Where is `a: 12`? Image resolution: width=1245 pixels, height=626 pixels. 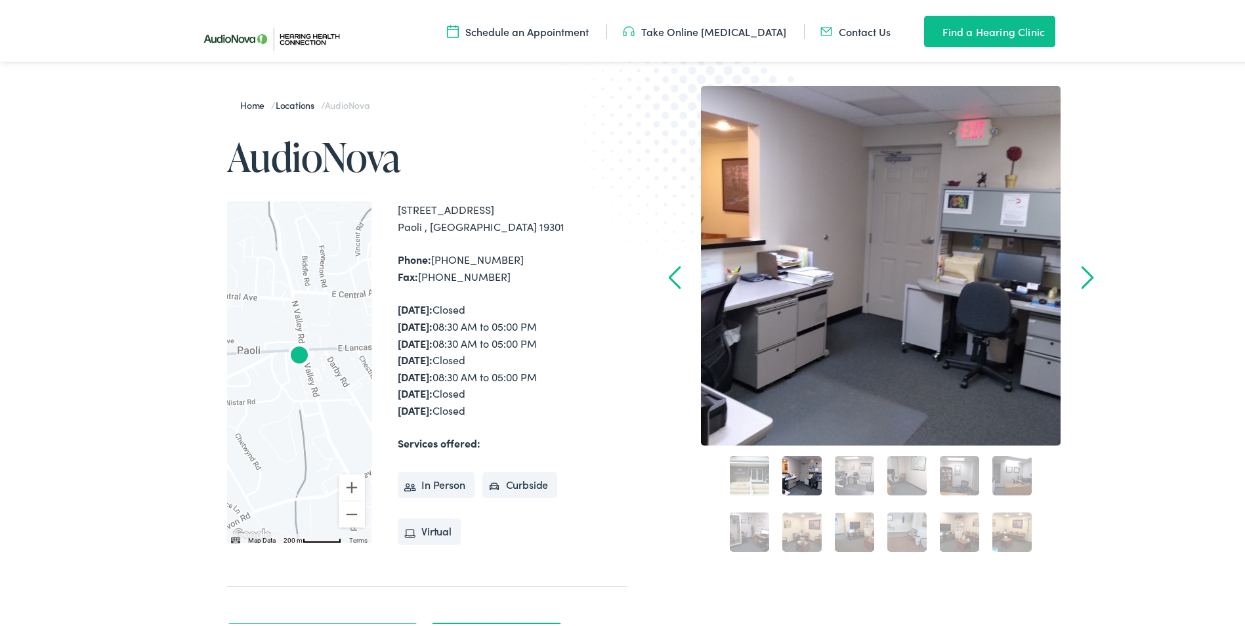
a: 12 is located at coordinates (1012, 530).